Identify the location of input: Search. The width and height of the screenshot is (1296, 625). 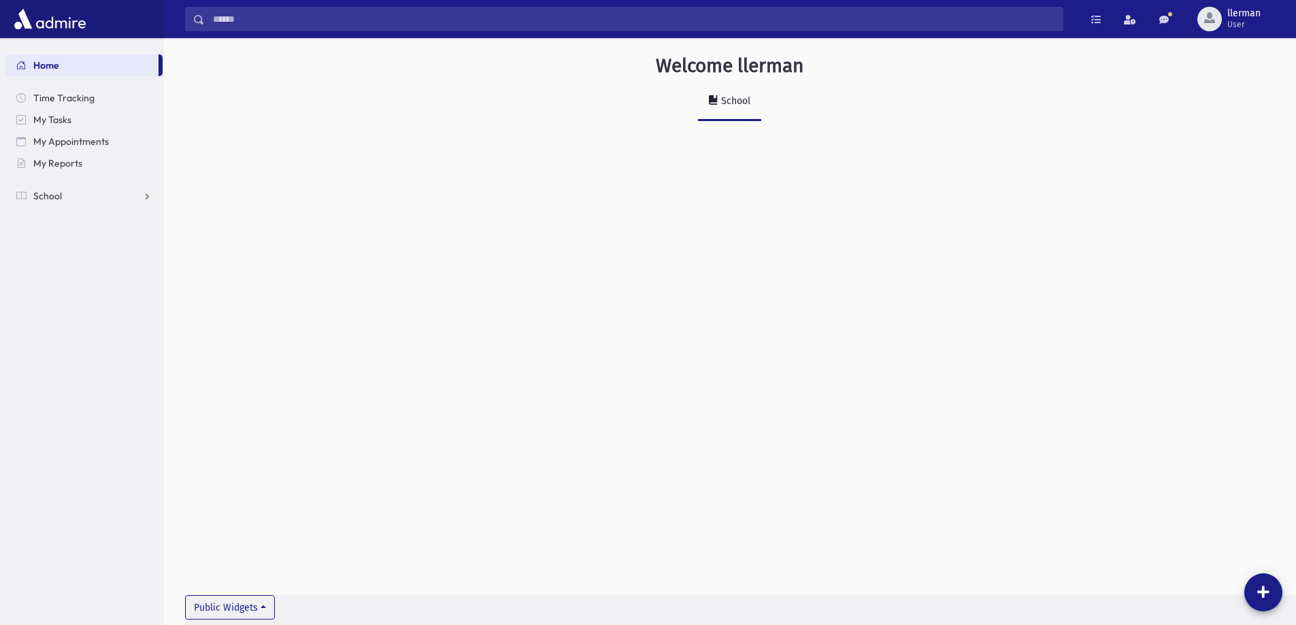
(634, 19).